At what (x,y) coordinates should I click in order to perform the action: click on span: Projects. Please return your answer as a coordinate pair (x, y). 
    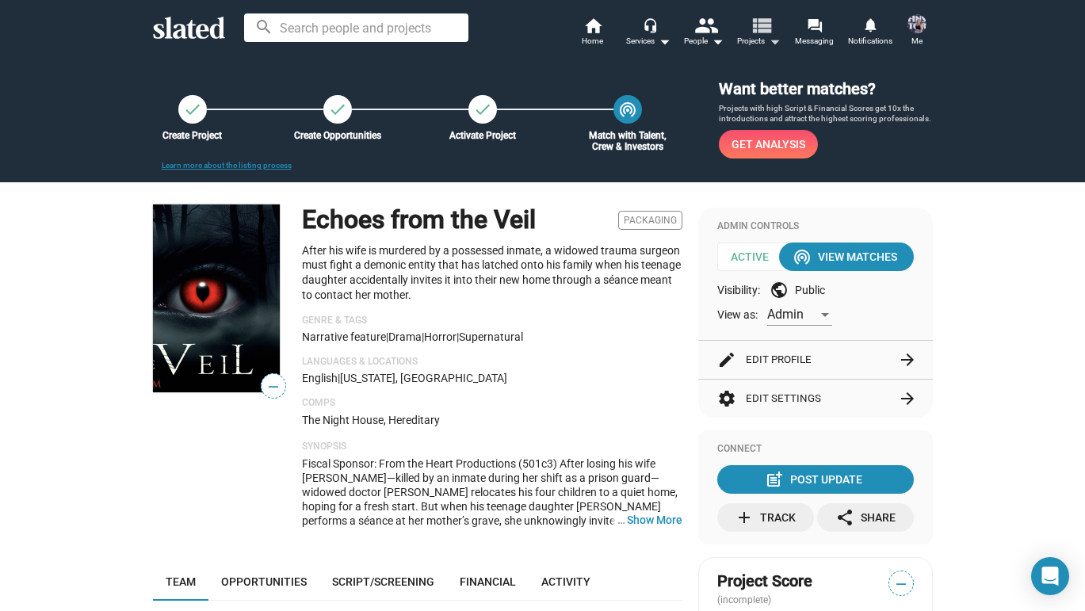
    Looking at the image, I should click on (759, 41).